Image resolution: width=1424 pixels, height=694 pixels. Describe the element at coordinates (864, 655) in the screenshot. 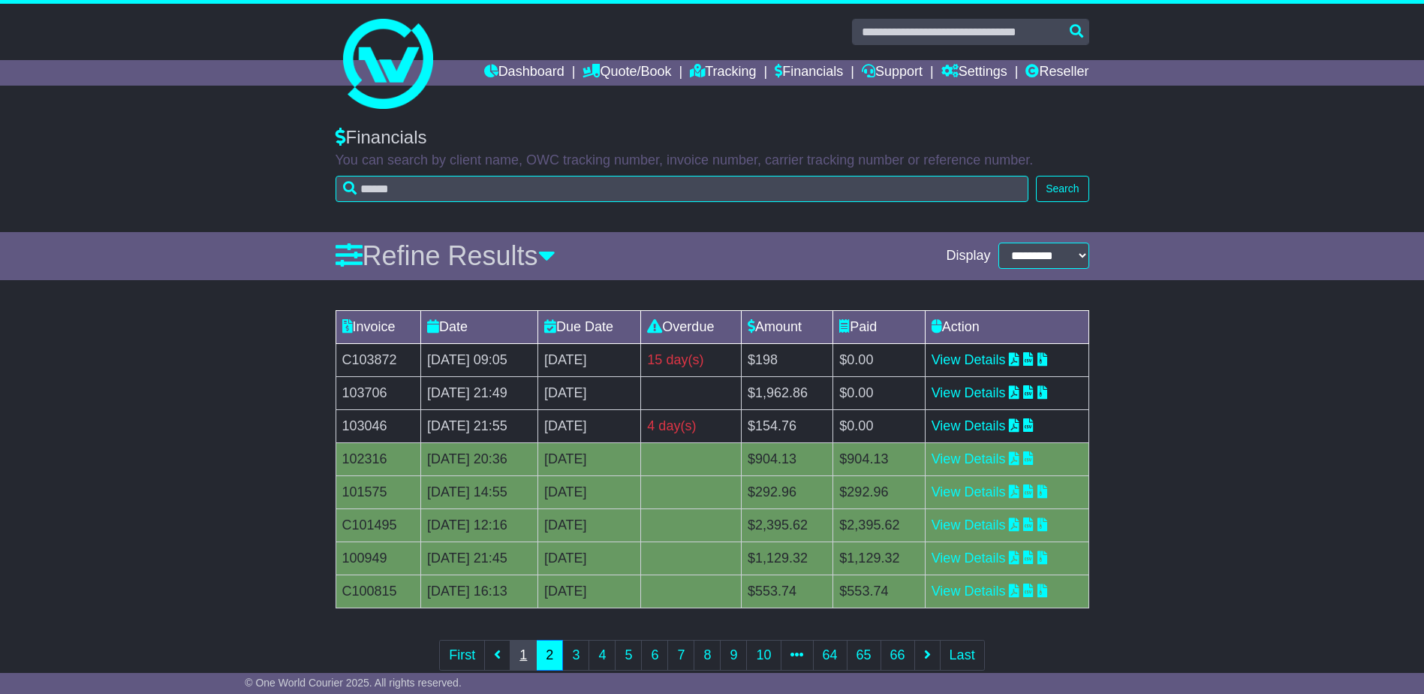

I see `a: 65` at that location.